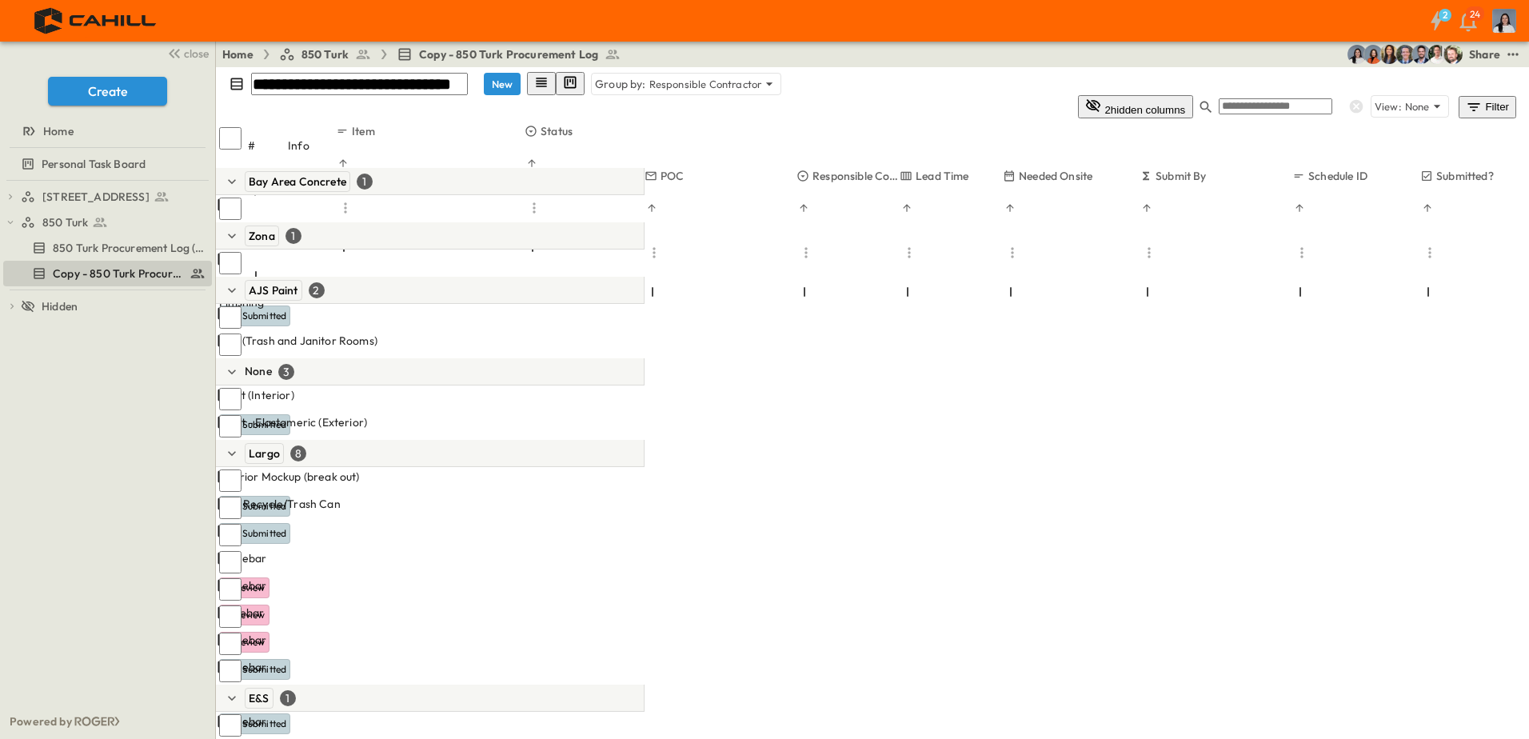 The width and height of the screenshot is (1529, 739). I want to click on img: Kim Bowen (kbowen@cahill-sf.com), so click(1389, 54).